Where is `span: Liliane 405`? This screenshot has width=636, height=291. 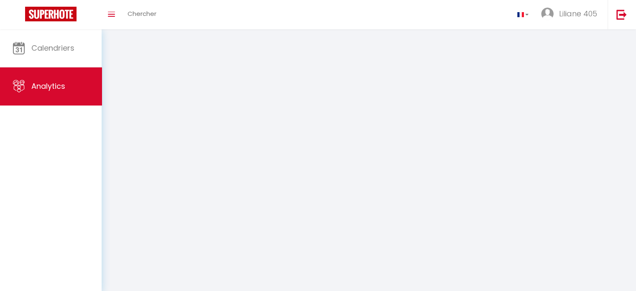 span: Liliane 405 is located at coordinates (578, 13).